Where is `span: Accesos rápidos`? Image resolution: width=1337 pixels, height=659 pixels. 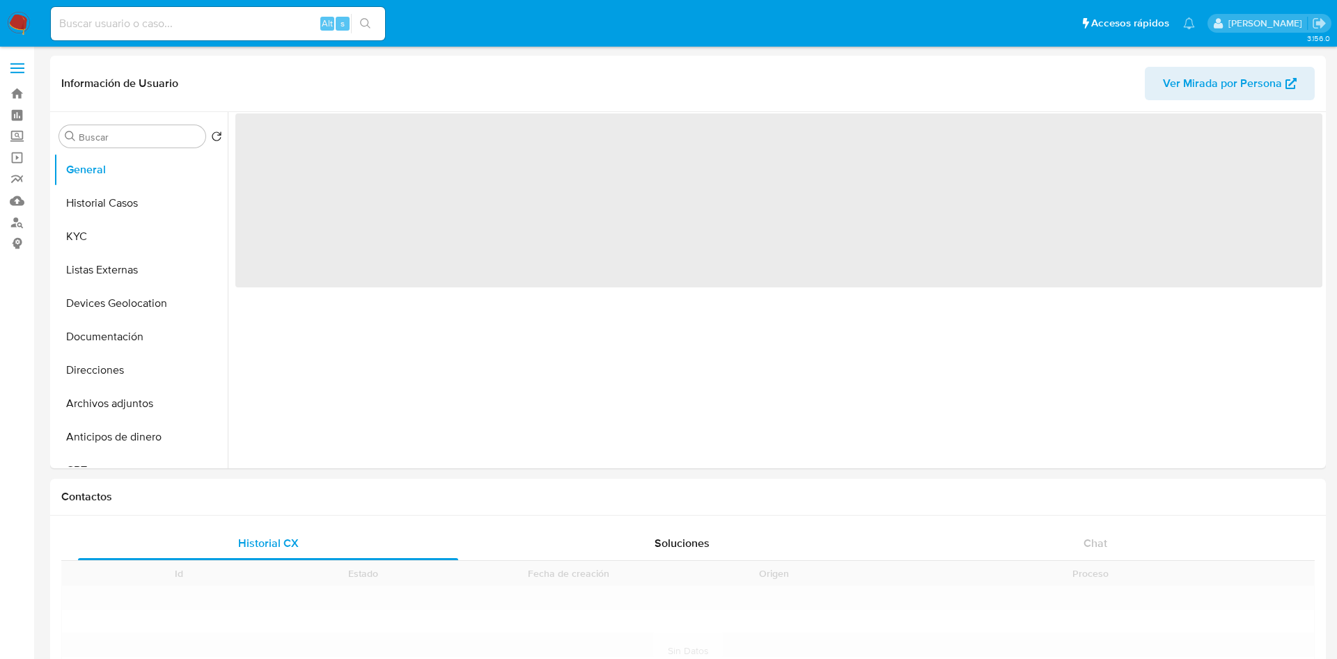
span: Accesos rápidos is located at coordinates (1130, 23).